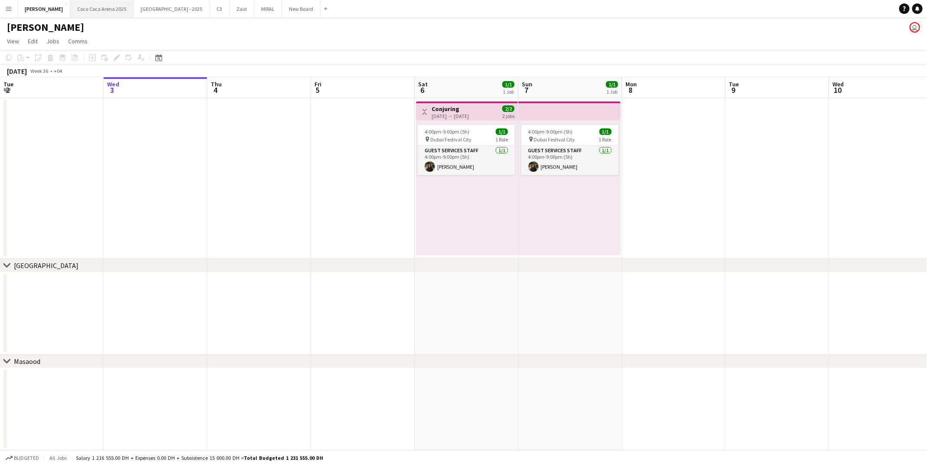  Describe the element at coordinates (915, 27) in the screenshot. I see `app-user-avatar: Kate Oliveros` at that location.